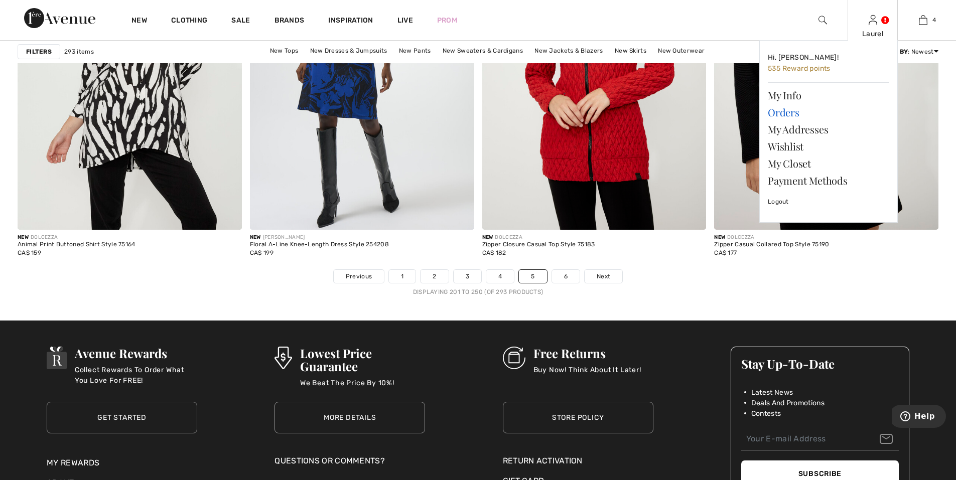 The width and height of the screenshot is (956, 480). What do you see at coordinates (828, 146) in the screenshot?
I see `a: Wishlist` at bounding box center [828, 146].